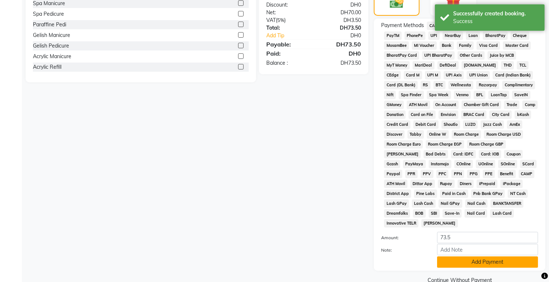 This screenshot has width=549, height=282. Describe the element at coordinates (507, 164) in the screenshot. I see `span: SOnline` at that location.